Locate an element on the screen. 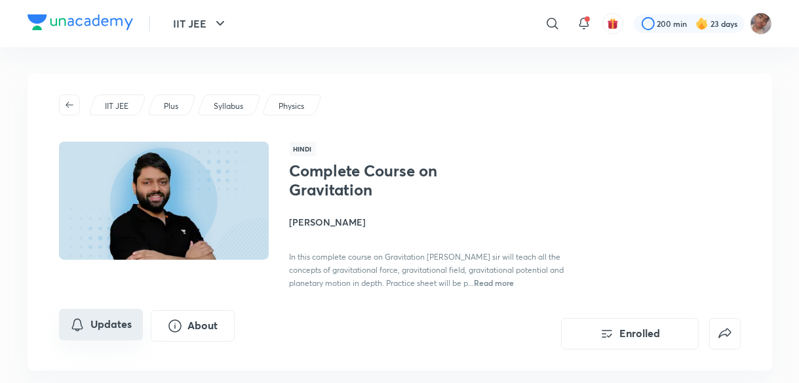 Image resolution: width=799 pixels, height=383 pixels. button: Updates is located at coordinates (101, 325).